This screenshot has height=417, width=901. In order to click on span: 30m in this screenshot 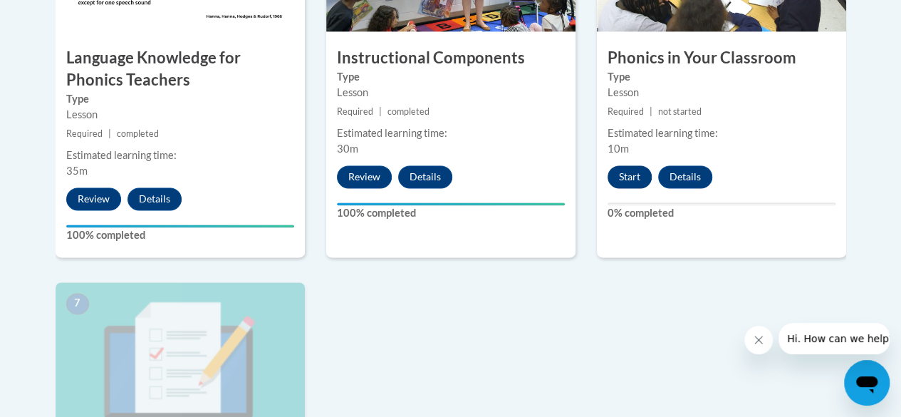, I will do `click(347, 148)`.